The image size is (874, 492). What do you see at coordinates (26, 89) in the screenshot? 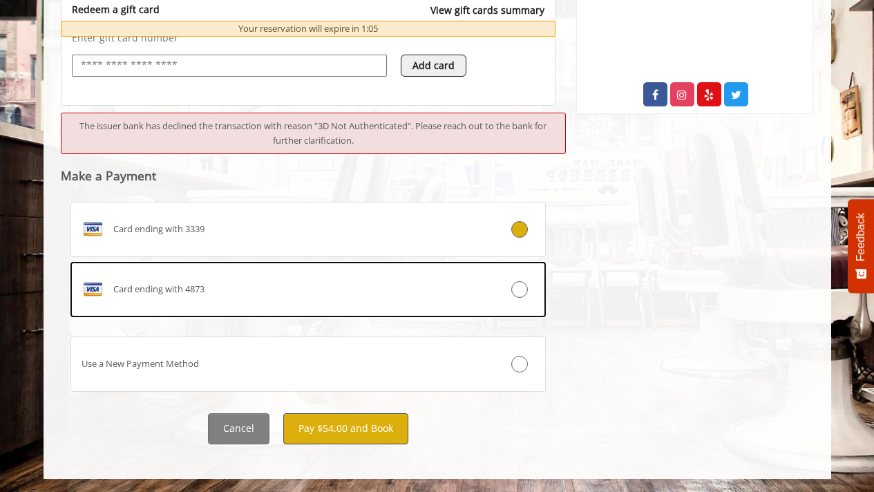
I see `label: Font Size` at bounding box center [26, 89].